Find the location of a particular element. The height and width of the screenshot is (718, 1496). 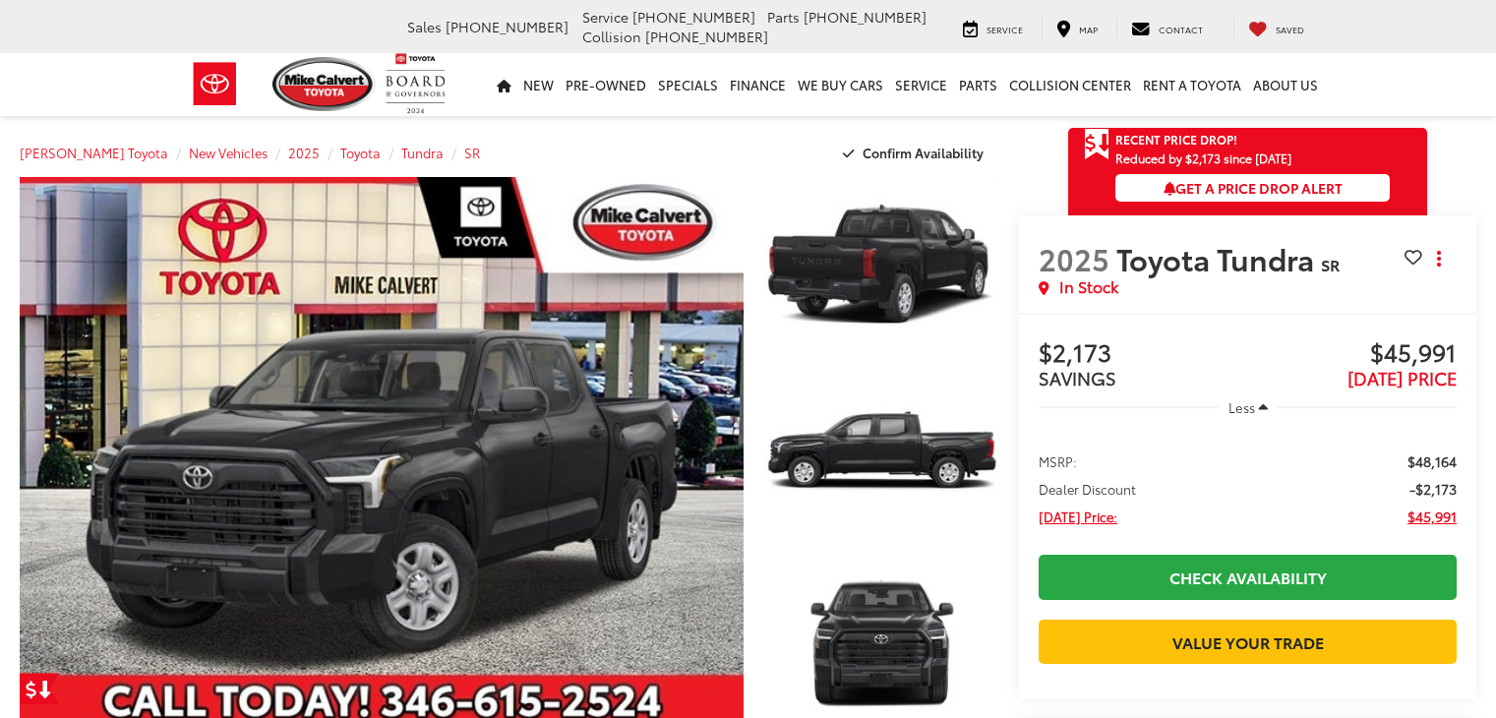

span: Map is located at coordinates (1088, 29).